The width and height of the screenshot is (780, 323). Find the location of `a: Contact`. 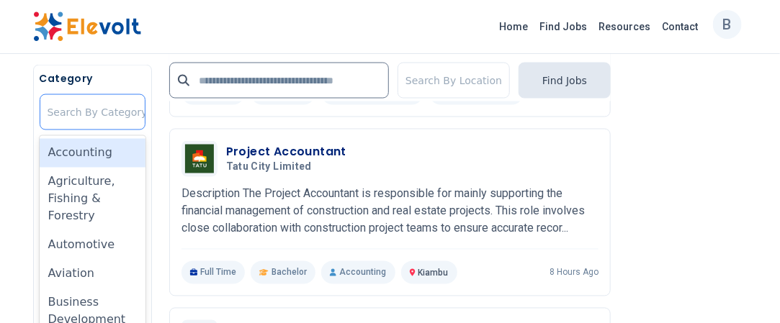

a: Contact is located at coordinates (681, 27).